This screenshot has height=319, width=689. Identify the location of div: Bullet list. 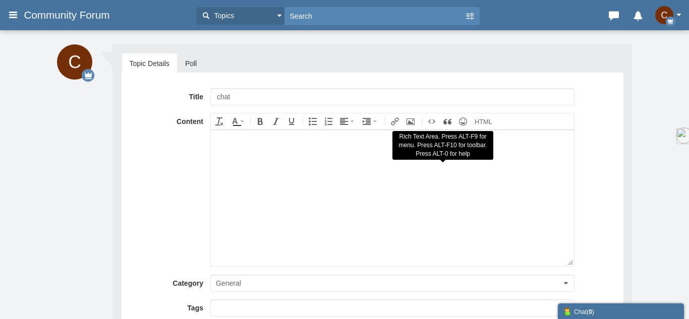
(310, 121).